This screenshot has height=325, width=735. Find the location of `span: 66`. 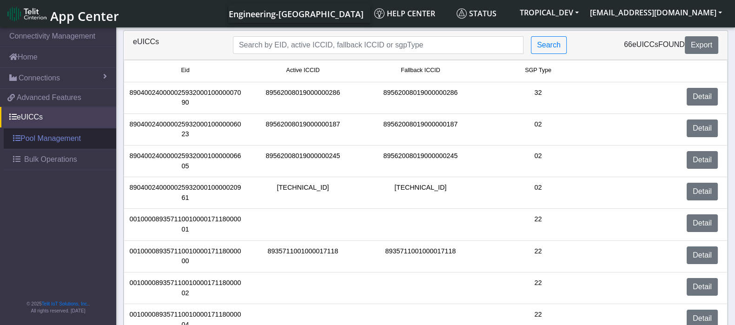

span: 66 is located at coordinates (628, 44).